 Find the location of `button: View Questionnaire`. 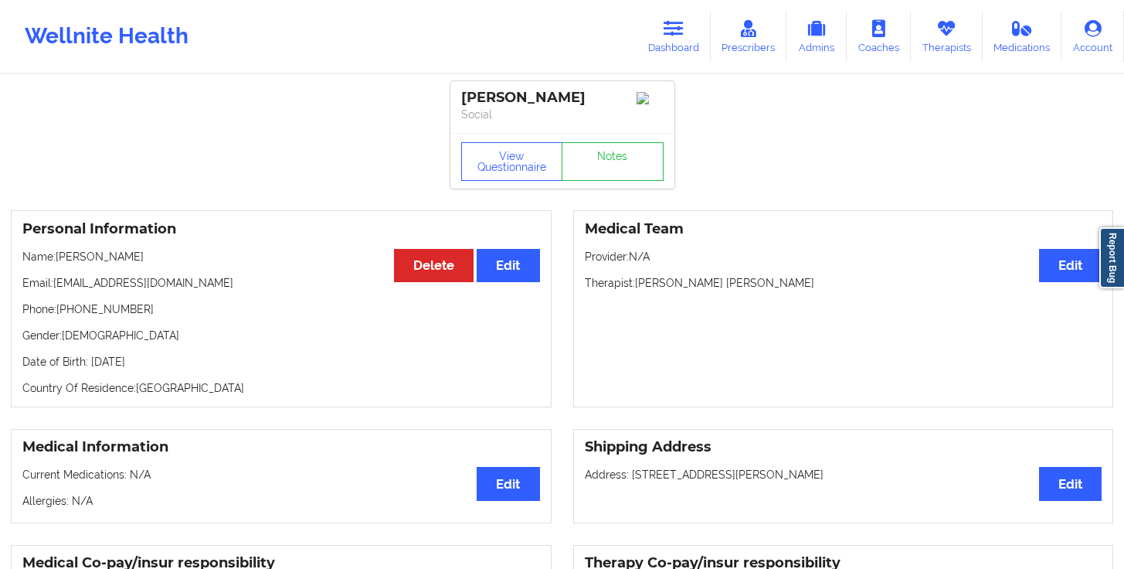

button: View Questionnaire is located at coordinates (512, 161).